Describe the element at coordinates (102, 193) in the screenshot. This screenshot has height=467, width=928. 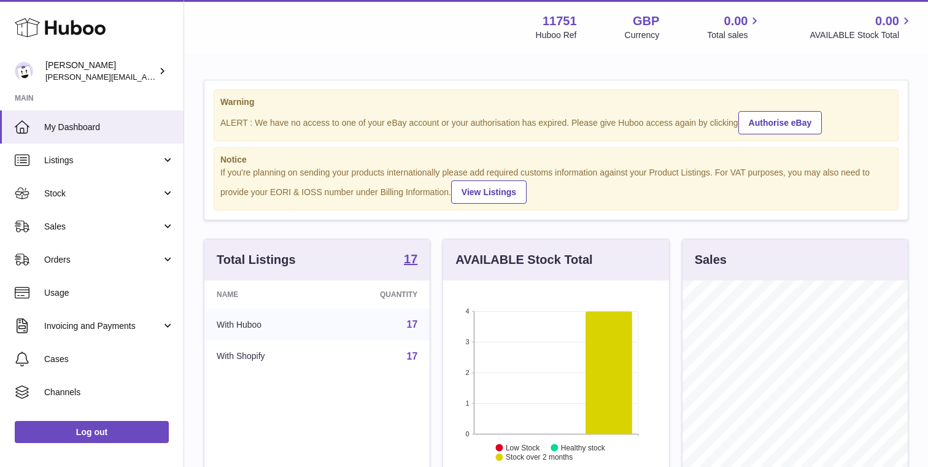
I see `span: Stock` at that location.